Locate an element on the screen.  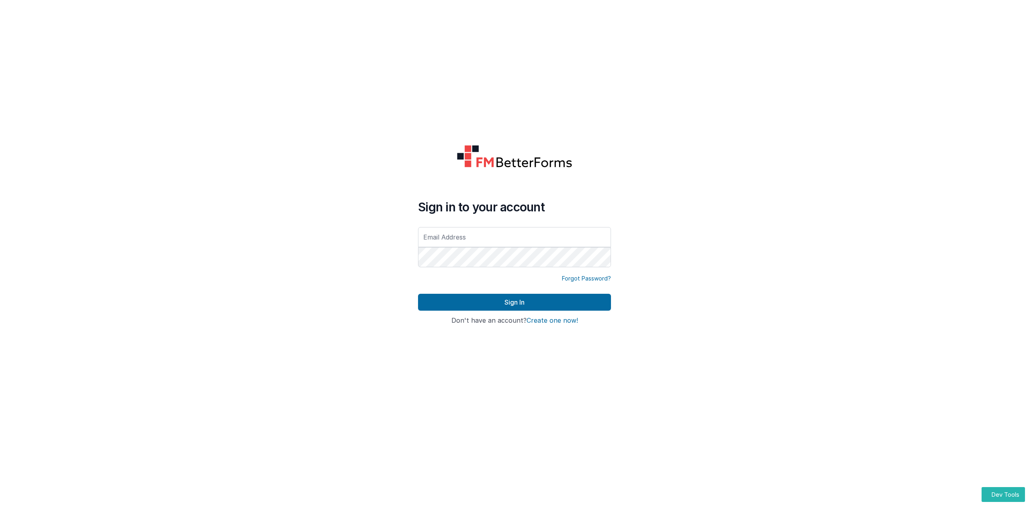
h4: Sign in to your account is located at coordinates (514, 207).